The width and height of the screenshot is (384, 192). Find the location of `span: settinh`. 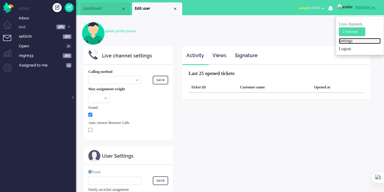

span: settinh is located at coordinates (40, 36).